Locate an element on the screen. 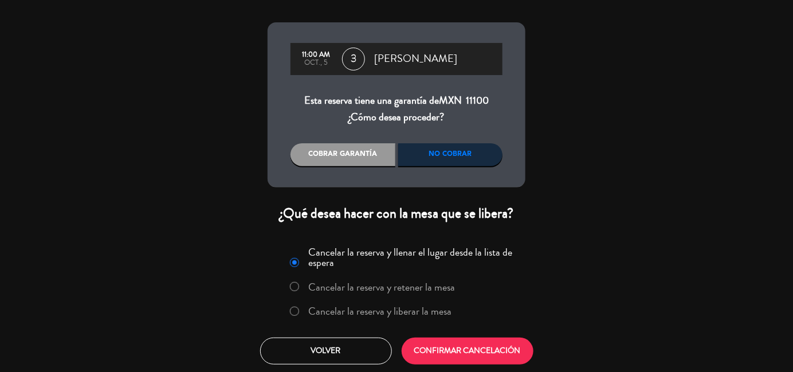 Image resolution: width=793 pixels, height=372 pixels. button: CONFIRMAR CANCELACIÓN is located at coordinates (467, 351).